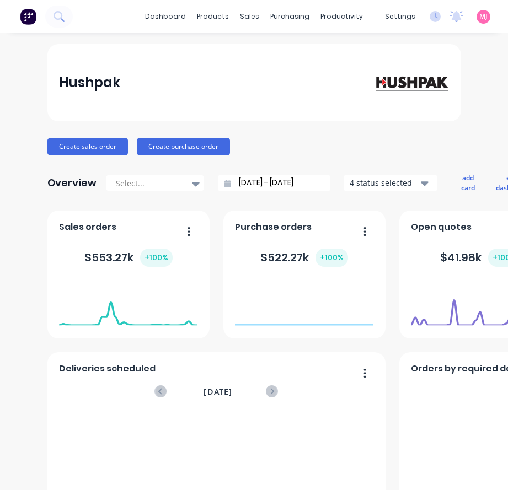 The height and width of the screenshot is (490, 508). What do you see at coordinates (289, 17) in the screenshot?
I see `div: purchasing` at bounding box center [289, 17].